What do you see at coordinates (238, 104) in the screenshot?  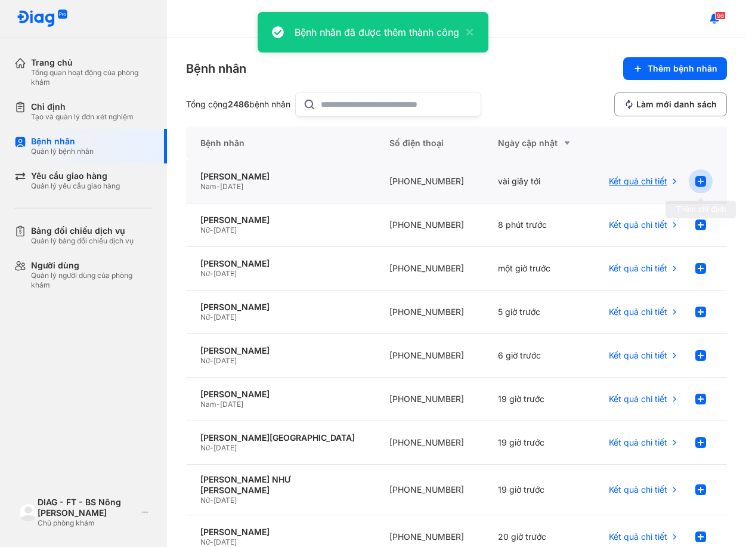 I see `div: Tổng cộng bệnh nhân` at bounding box center [238, 104].